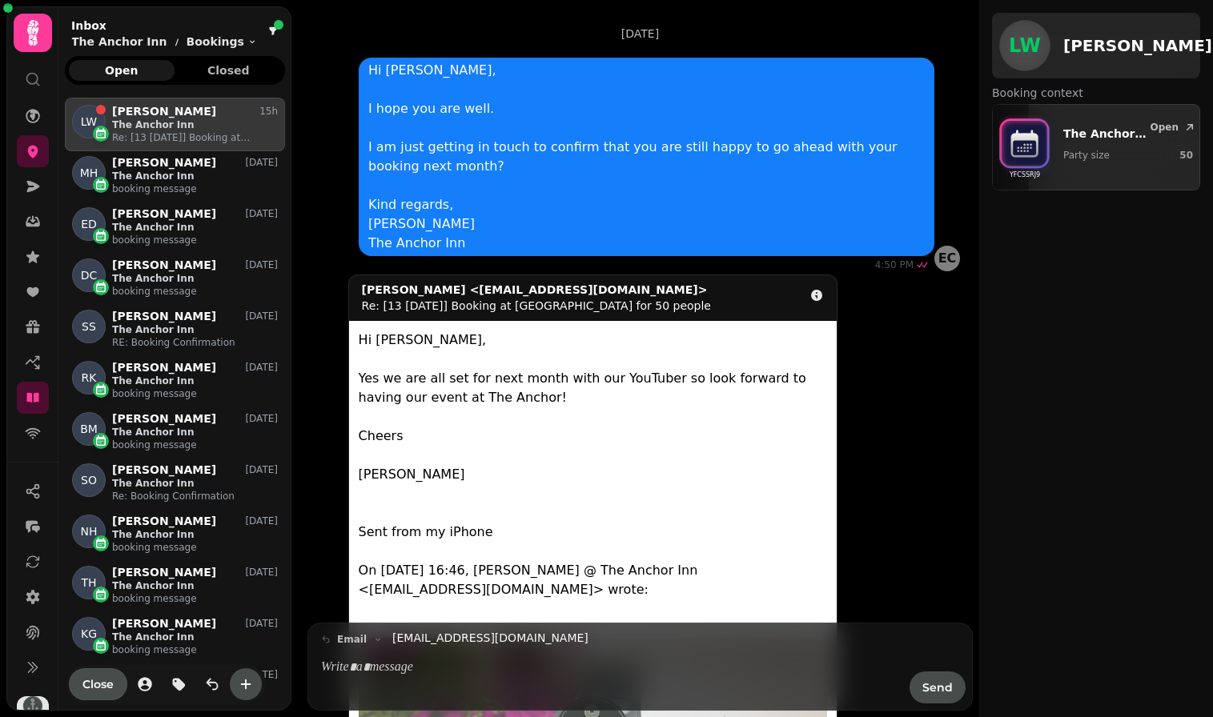 The height and width of the screenshot is (717, 1213). Describe the element at coordinates (164, 26) in the screenshot. I see `h2: Inbox` at that location.